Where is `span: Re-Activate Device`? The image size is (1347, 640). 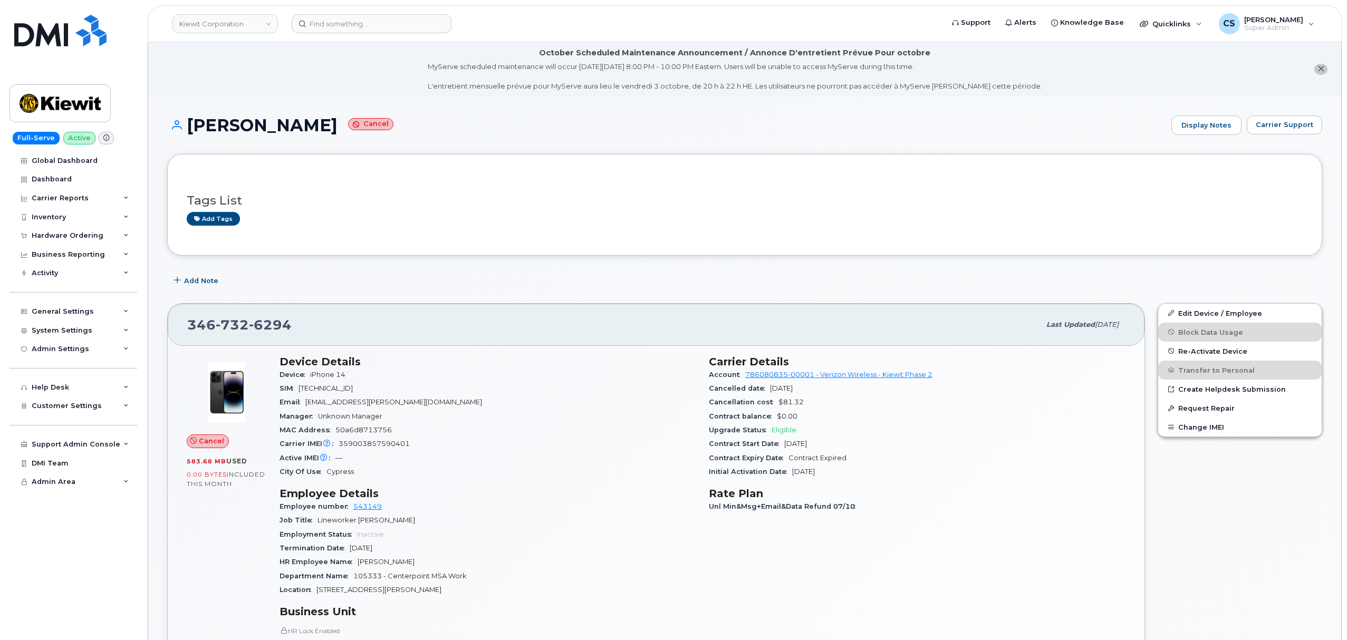
span: Re-Activate Device is located at coordinates (1213, 351).